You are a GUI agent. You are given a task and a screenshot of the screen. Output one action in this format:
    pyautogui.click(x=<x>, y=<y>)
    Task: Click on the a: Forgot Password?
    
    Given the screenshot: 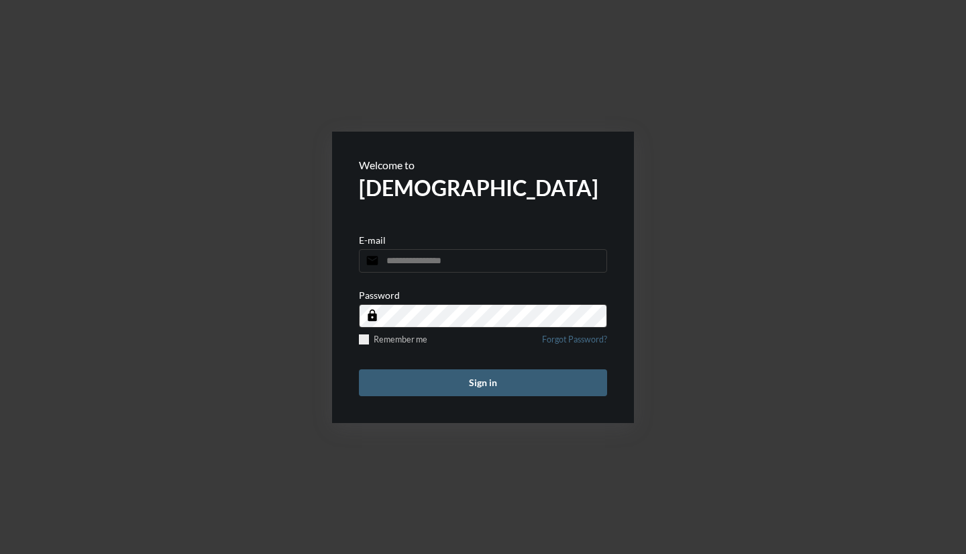 What is the action you would take?
    pyautogui.click(x=574, y=343)
    